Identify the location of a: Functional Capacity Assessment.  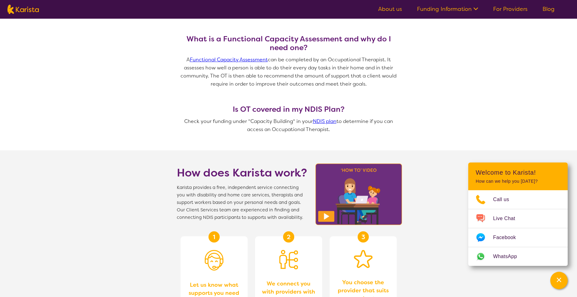
(229, 59).